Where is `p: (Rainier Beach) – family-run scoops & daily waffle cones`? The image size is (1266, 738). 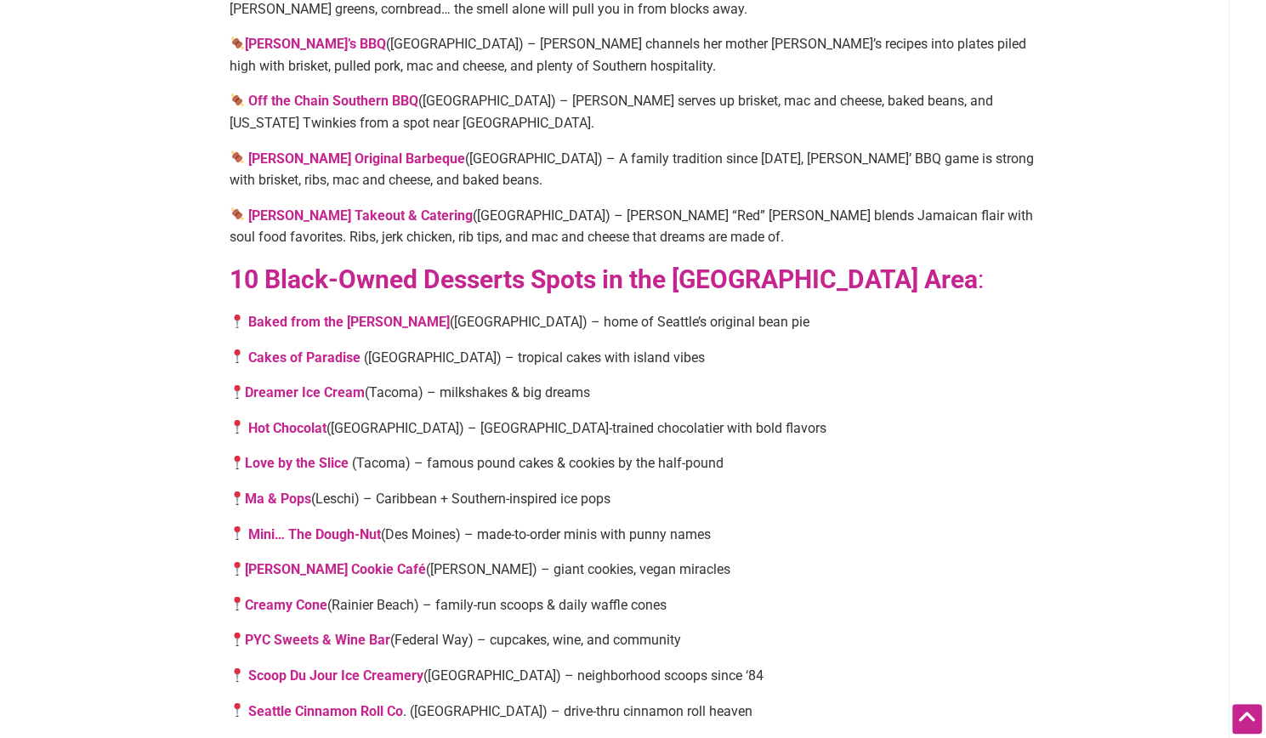
p: (Rainier Beach) – family-run scoops & daily waffle cones is located at coordinates (633, 605).